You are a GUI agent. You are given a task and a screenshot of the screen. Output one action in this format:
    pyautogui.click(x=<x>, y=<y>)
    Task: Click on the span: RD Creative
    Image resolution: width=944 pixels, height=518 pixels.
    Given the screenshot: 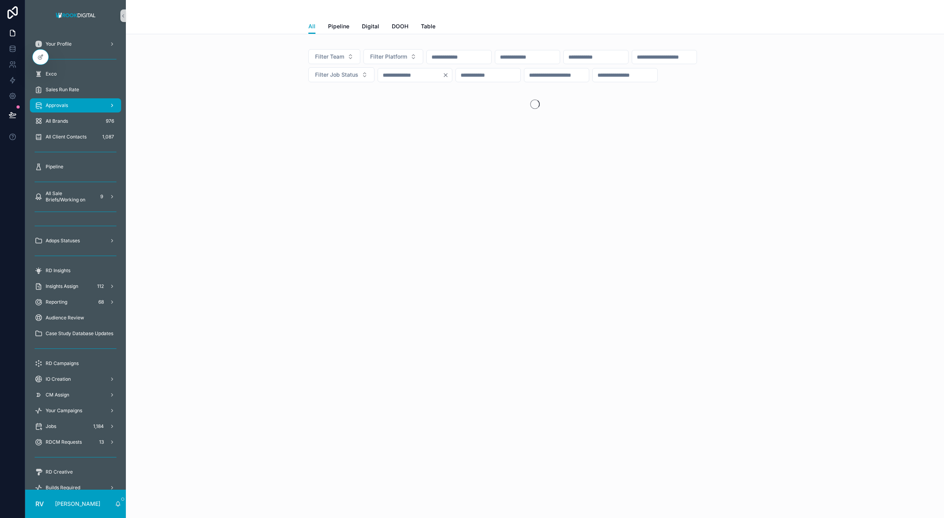 What is the action you would take?
    pyautogui.click(x=59, y=472)
    